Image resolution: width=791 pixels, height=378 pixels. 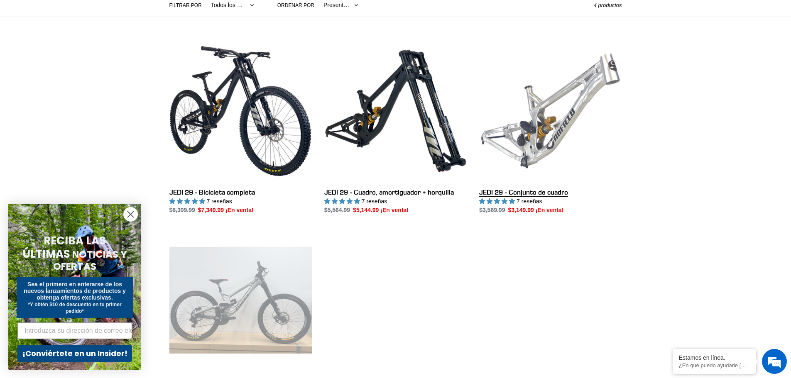 I want to click on font: Estamos en línea., so click(x=702, y=358).